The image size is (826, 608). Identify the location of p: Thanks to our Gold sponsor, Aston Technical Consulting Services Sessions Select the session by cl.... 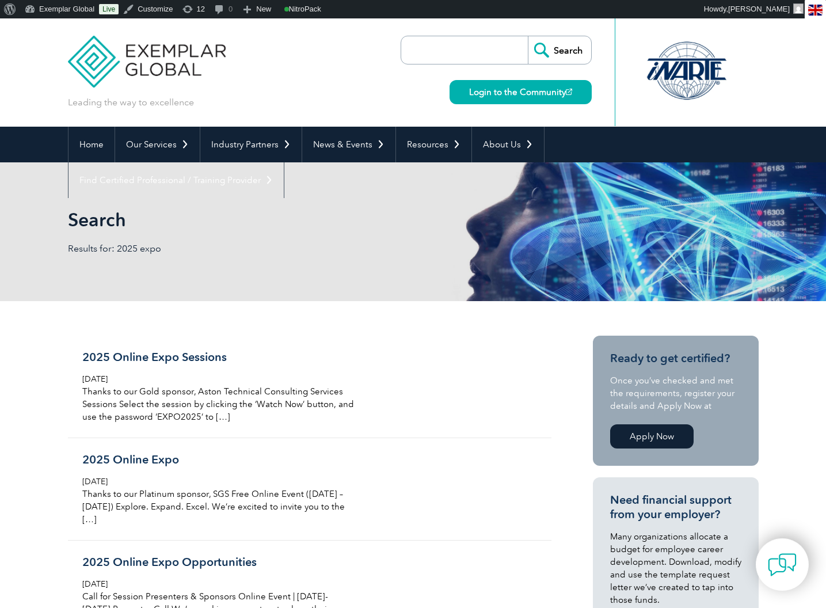
(219, 404).